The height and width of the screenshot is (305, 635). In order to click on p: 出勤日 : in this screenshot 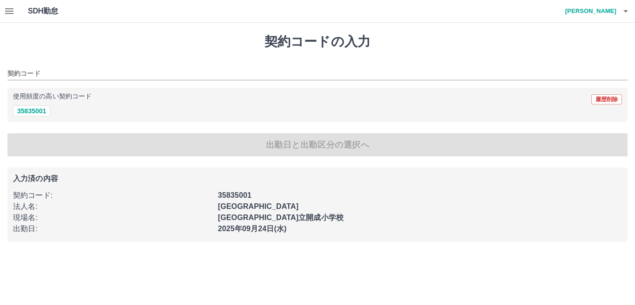, I will do `click(112, 229)`.